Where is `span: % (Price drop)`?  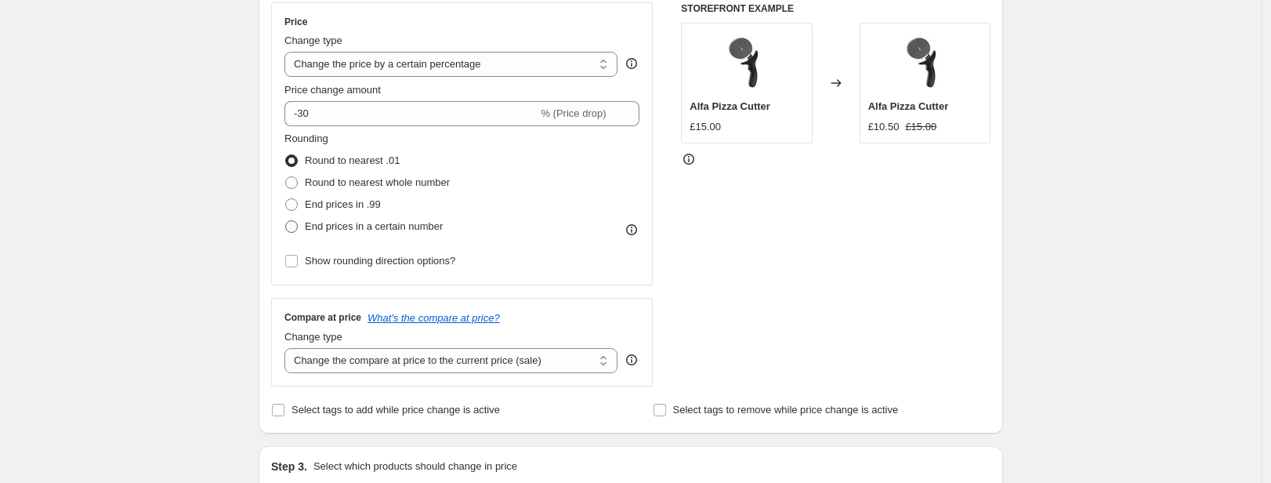 span: % (Price drop) is located at coordinates (573, 113).